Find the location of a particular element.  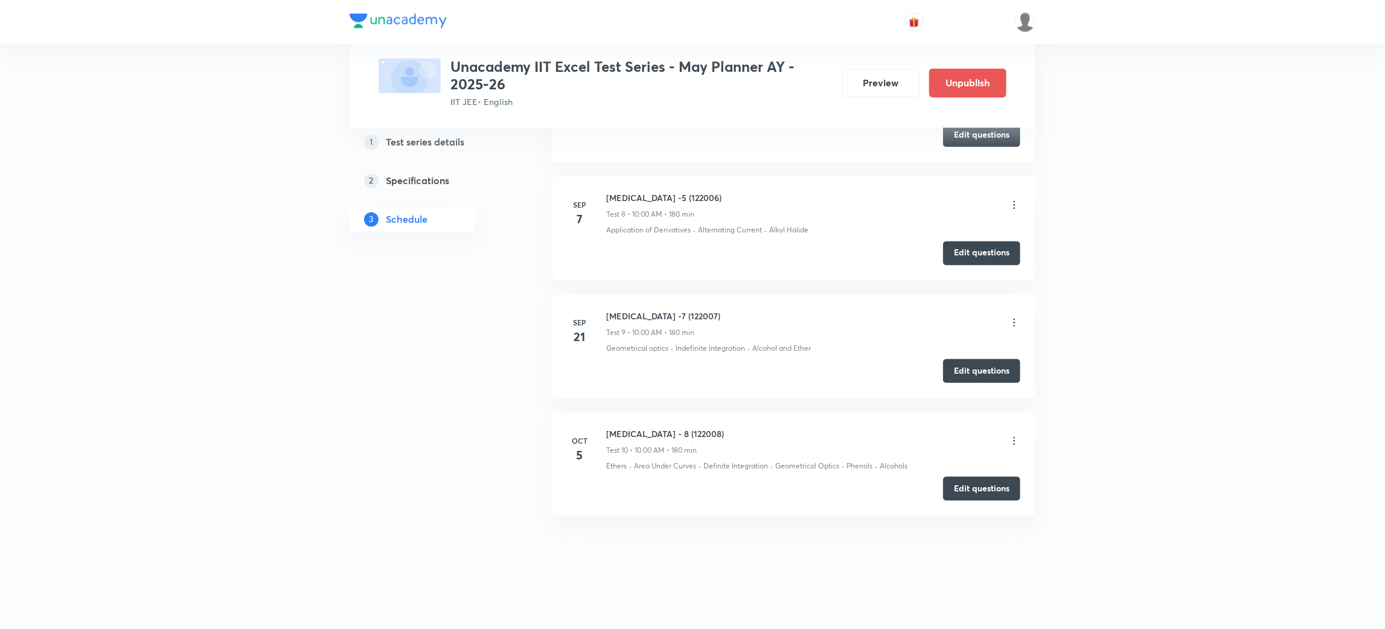

img: Suresh is located at coordinates (1025, 22).